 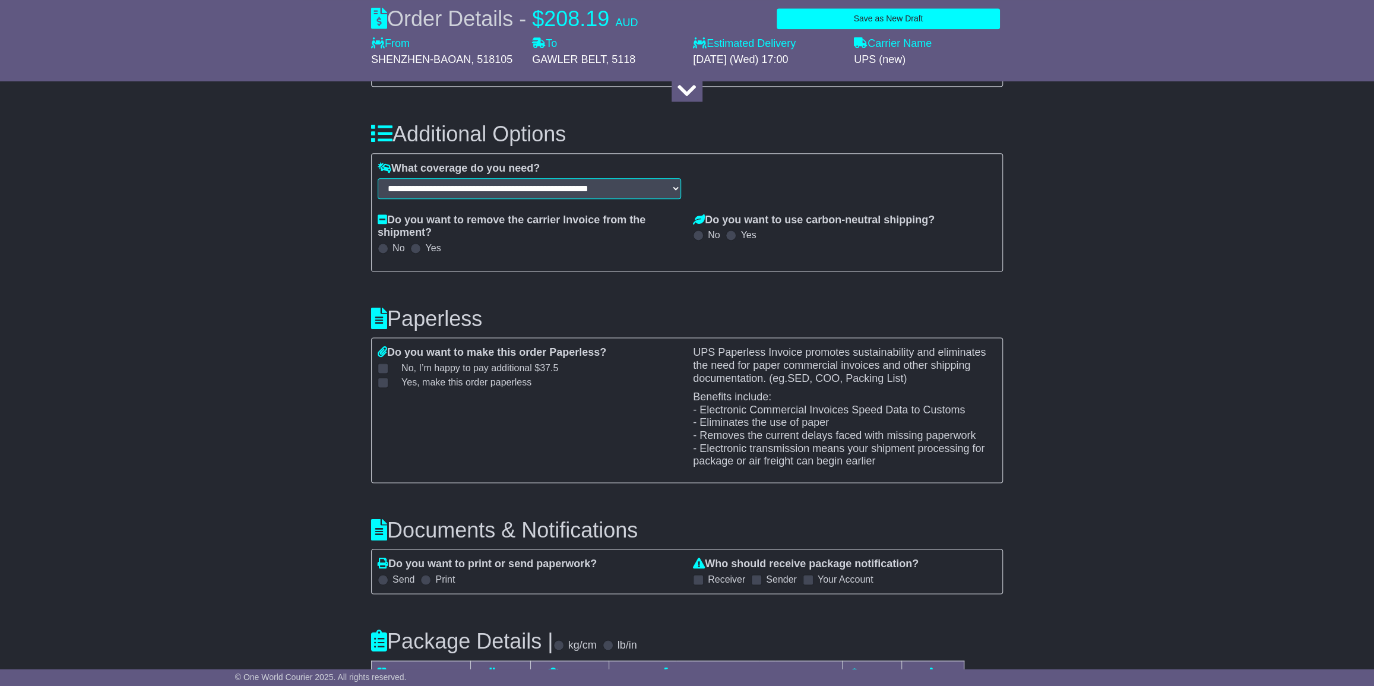 What do you see at coordinates (888, 18) in the screenshot?
I see `button: Save as New Draft` at bounding box center [888, 18].